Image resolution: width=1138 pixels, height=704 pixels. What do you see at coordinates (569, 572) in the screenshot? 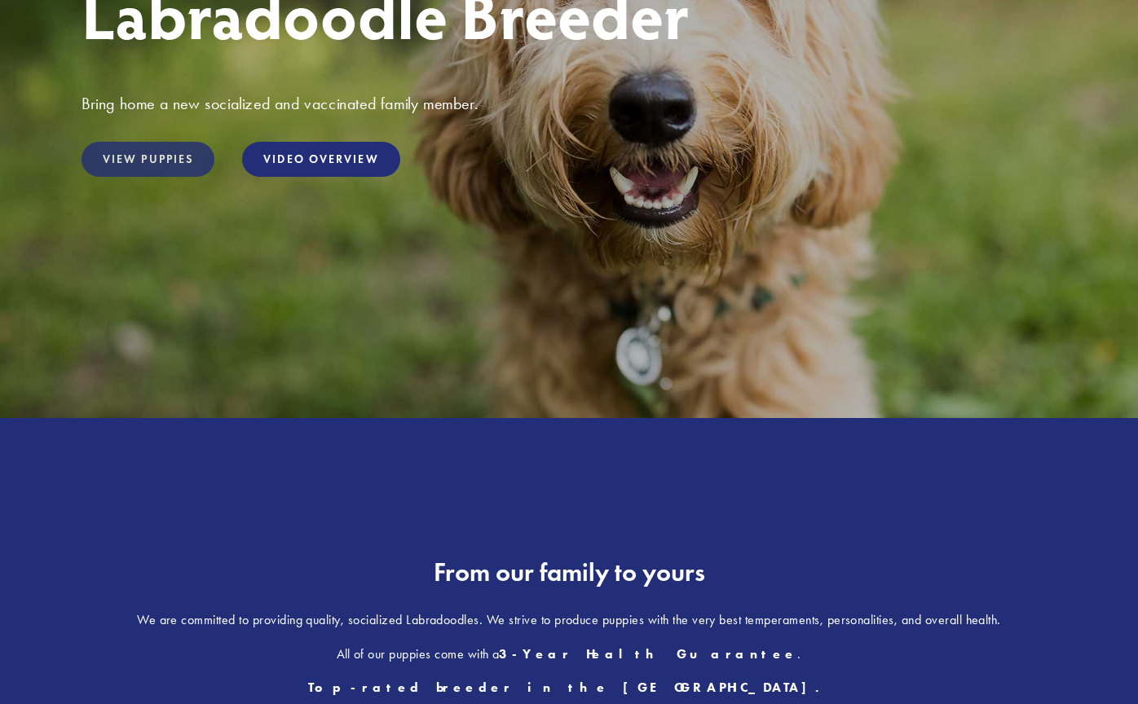
I see `h2: From our family to yours` at bounding box center [569, 572].